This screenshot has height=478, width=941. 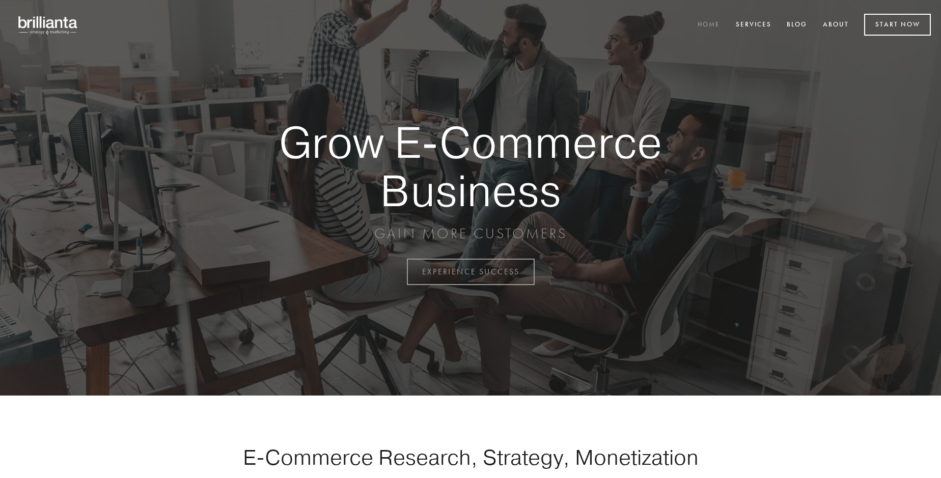 What do you see at coordinates (835, 25) in the screenshot?
I see `a: About` at bounding box center [835, 25].